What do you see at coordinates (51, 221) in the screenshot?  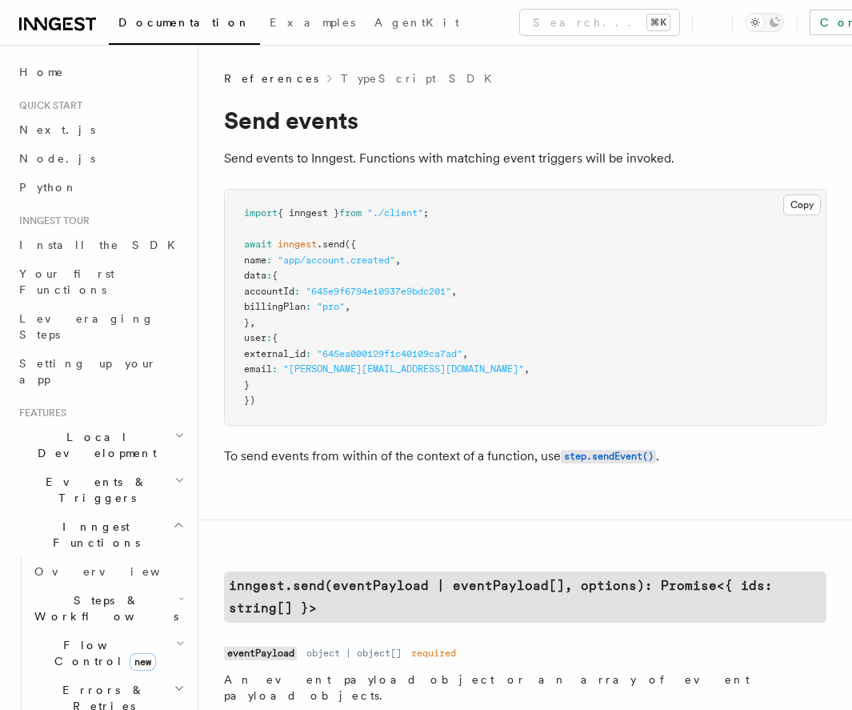 I see `span: Inngest tour` at bounding box center [51, 221].